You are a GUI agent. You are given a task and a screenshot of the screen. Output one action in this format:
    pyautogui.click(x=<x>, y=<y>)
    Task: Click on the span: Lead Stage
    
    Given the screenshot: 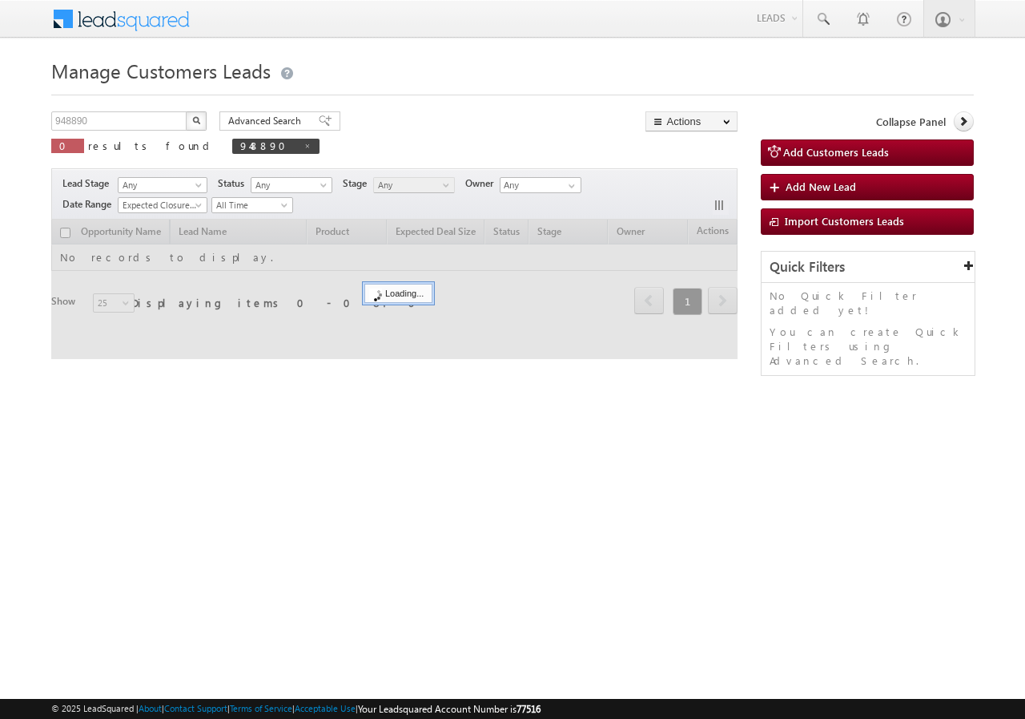 What is the action you would take?
    pyautogui.click(x=89, y=183)
    